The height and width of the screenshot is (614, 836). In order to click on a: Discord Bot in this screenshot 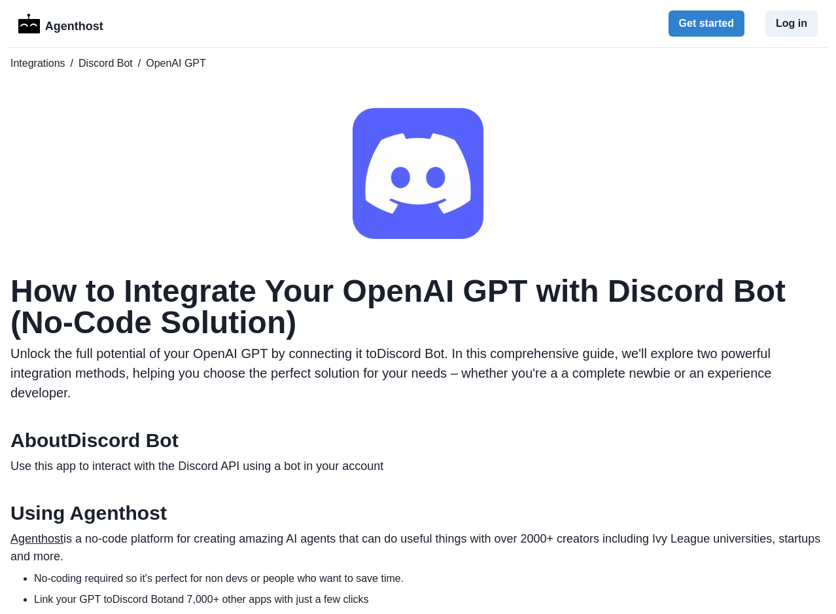, I will do `click(105, 63)`.